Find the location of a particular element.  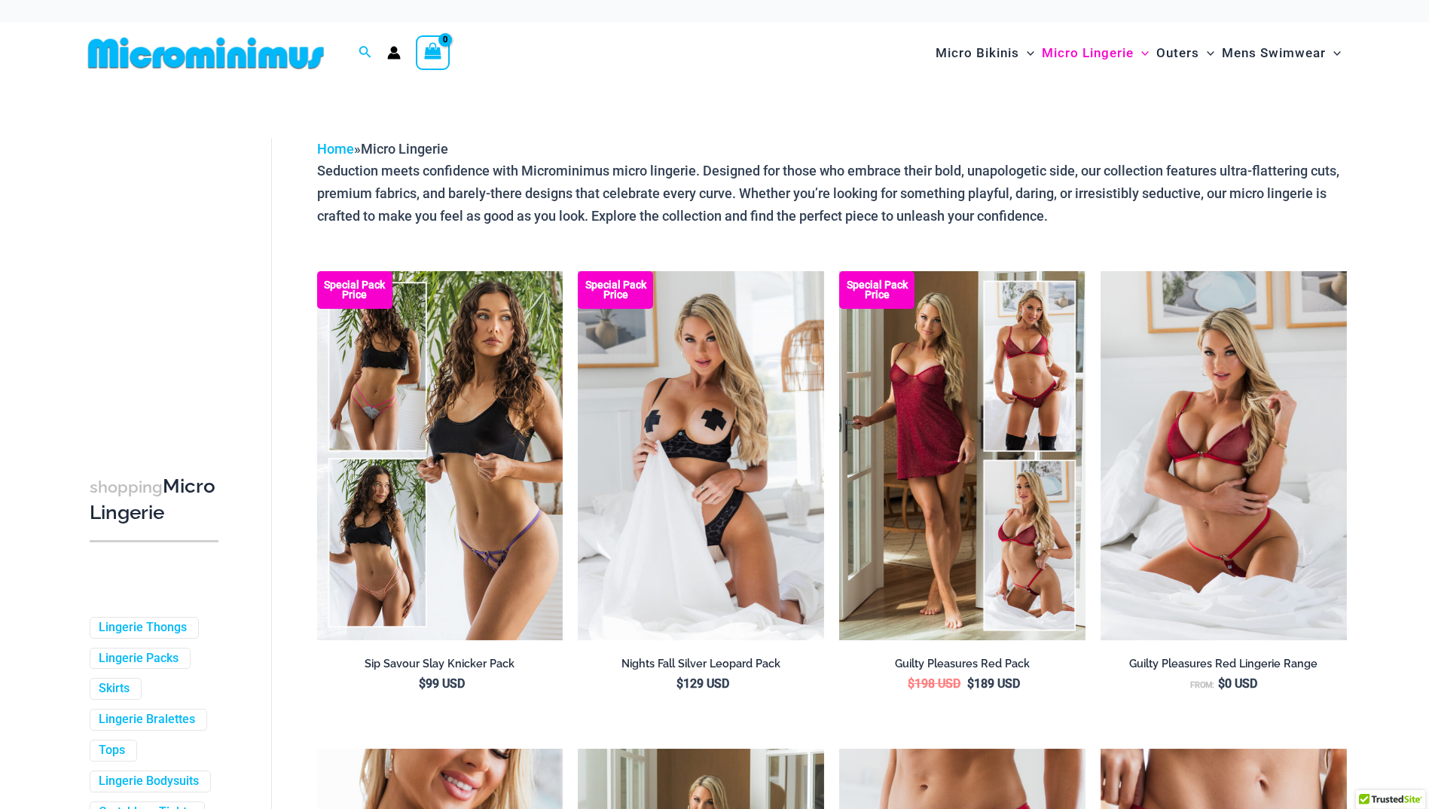

a: Lingerie Bralettes is located at coordinates (147, 719).